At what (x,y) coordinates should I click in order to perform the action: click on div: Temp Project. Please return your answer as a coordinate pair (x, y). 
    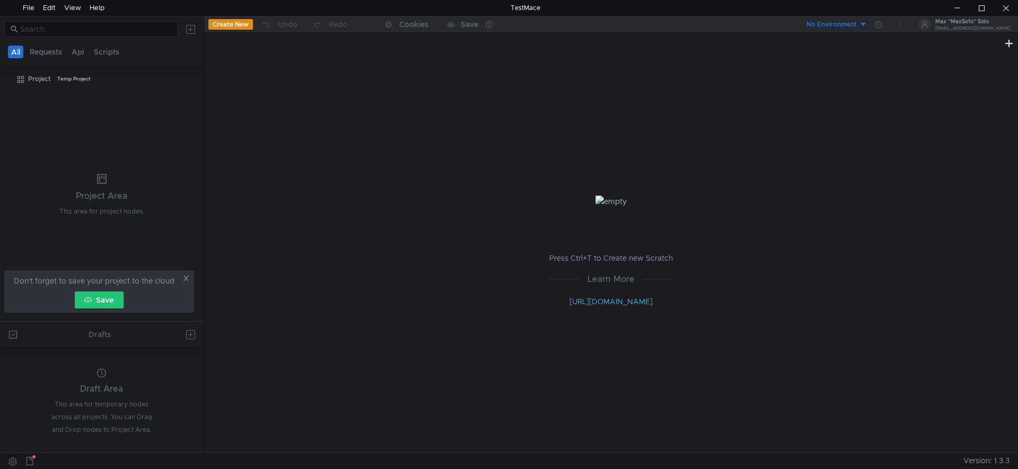
    Looking at the image, I should click on (74, 79).